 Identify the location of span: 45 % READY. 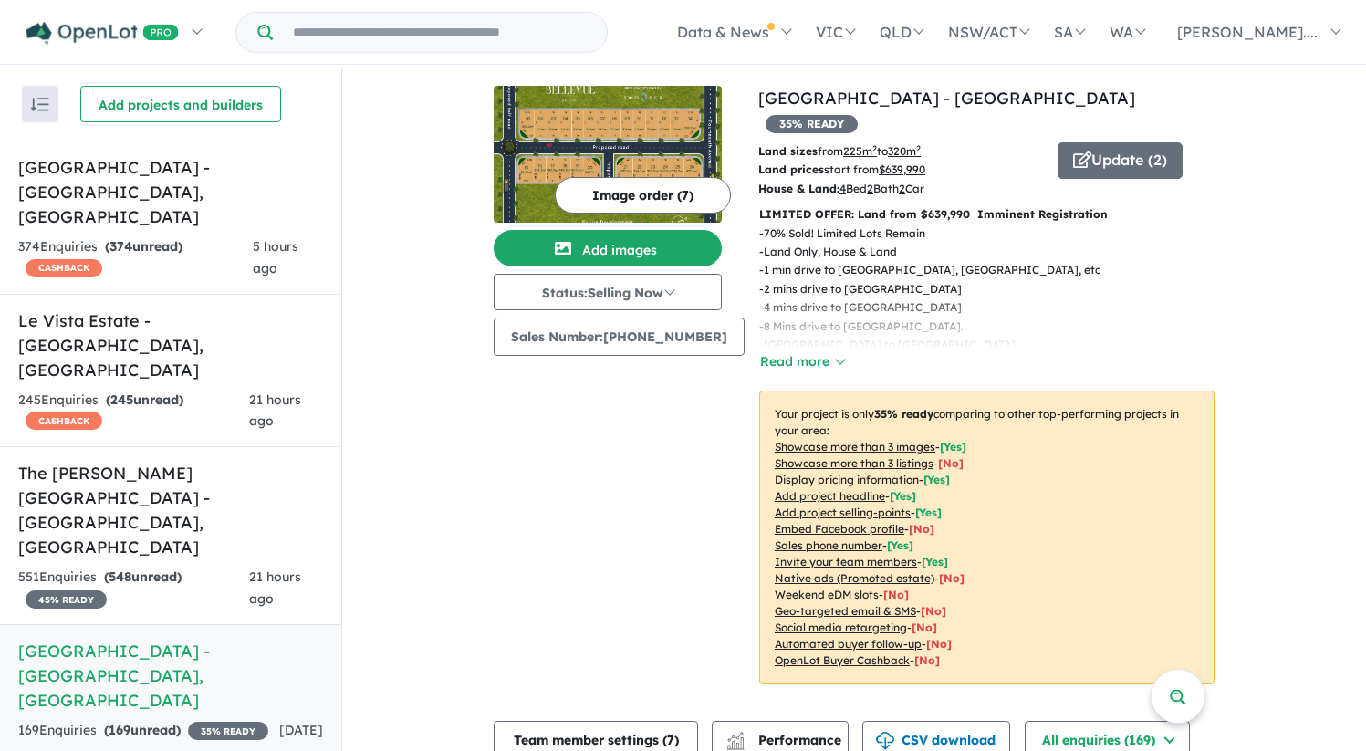
(66, 600).